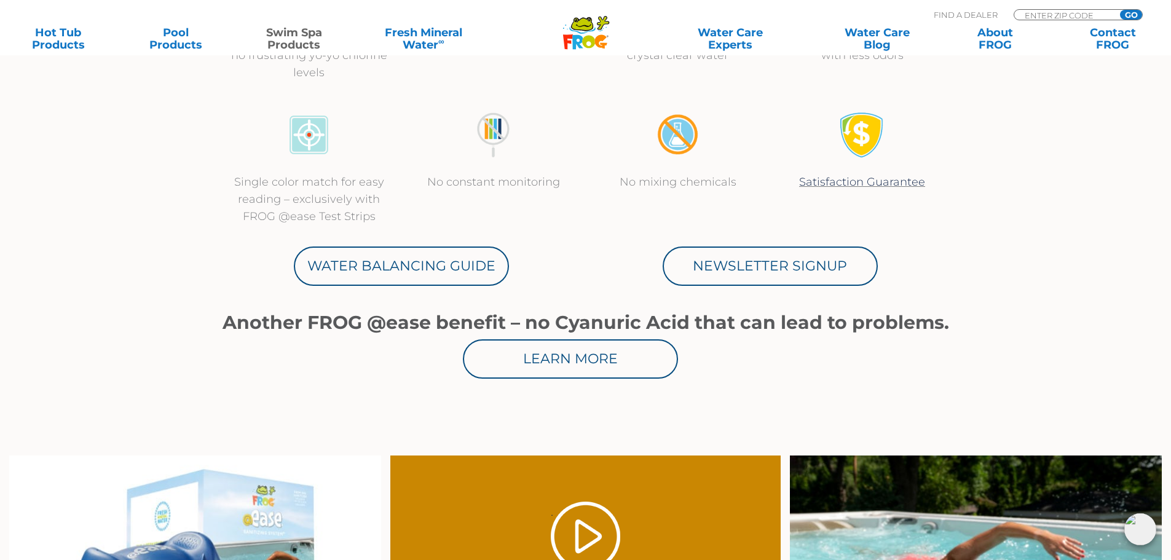 Image resolution: width=1171 pixels, height=560 pixels. I want to click on a: Hot TubProducts, so click(58, 39).